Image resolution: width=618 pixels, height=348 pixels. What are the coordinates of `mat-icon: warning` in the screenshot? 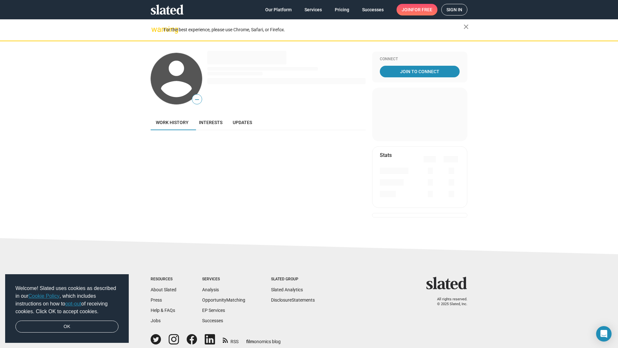 It's located at (155, 29).